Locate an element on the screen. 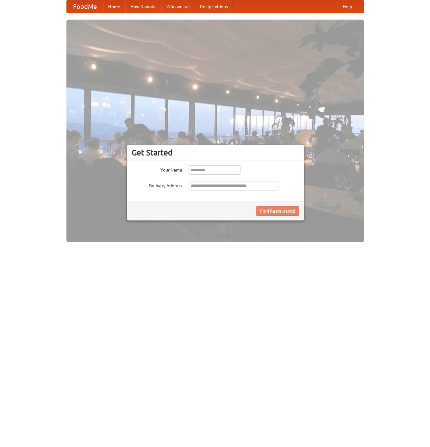 The image size is (430, 447). a: Who we are is located at coordinates (178, 7).